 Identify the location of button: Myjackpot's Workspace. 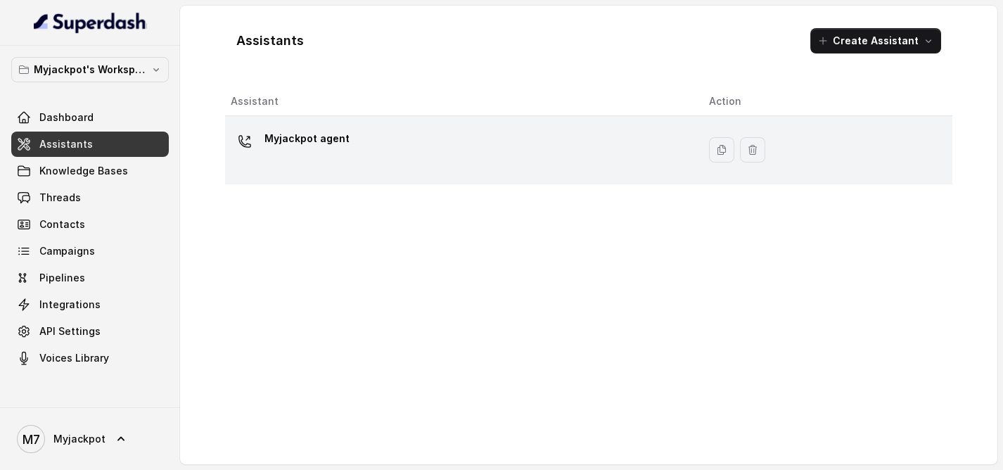
(90, 70).